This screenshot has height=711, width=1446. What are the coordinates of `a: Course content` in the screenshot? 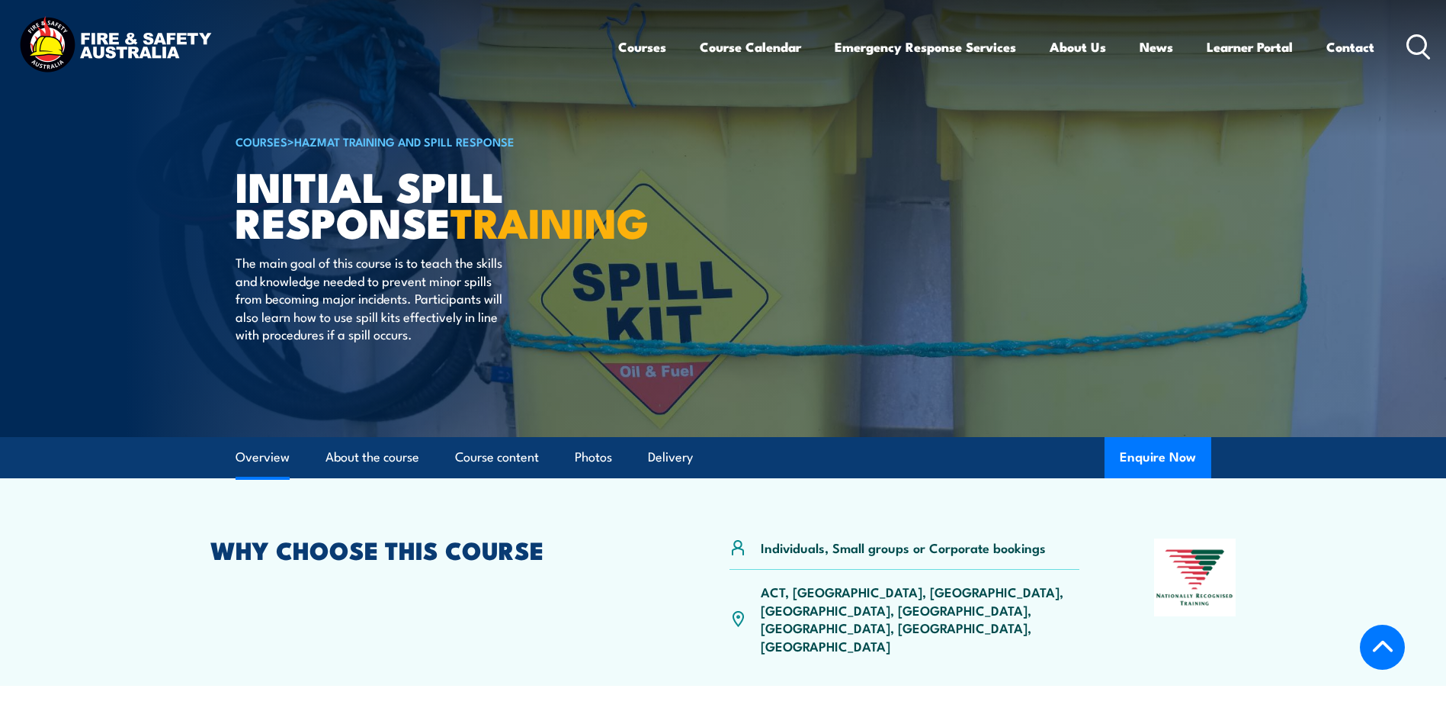 It's located at (497, 457).